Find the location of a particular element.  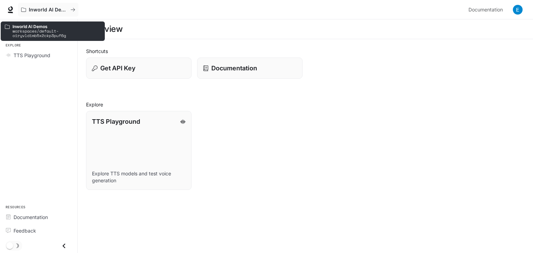

h2: Explore is located at coordinates (305, 104).